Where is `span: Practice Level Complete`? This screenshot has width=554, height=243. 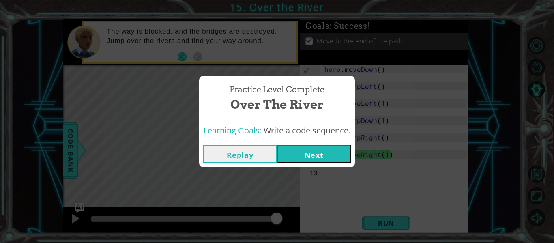
span: Practice Level Complete is located at coordinates (277, 90).